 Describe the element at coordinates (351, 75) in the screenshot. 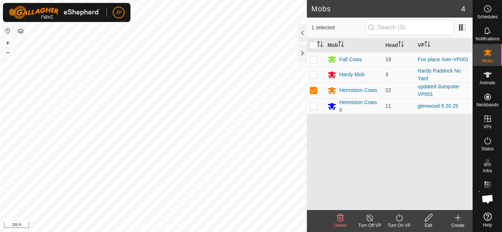

I see `div: Hardy Mob` at that location.